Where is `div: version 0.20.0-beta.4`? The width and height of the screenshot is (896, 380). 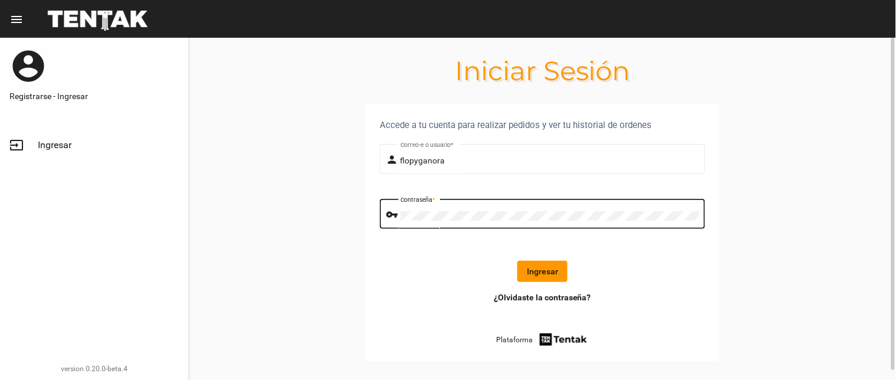 div: version 0.20.0-beta.4 is located at coordinates (94, 369).